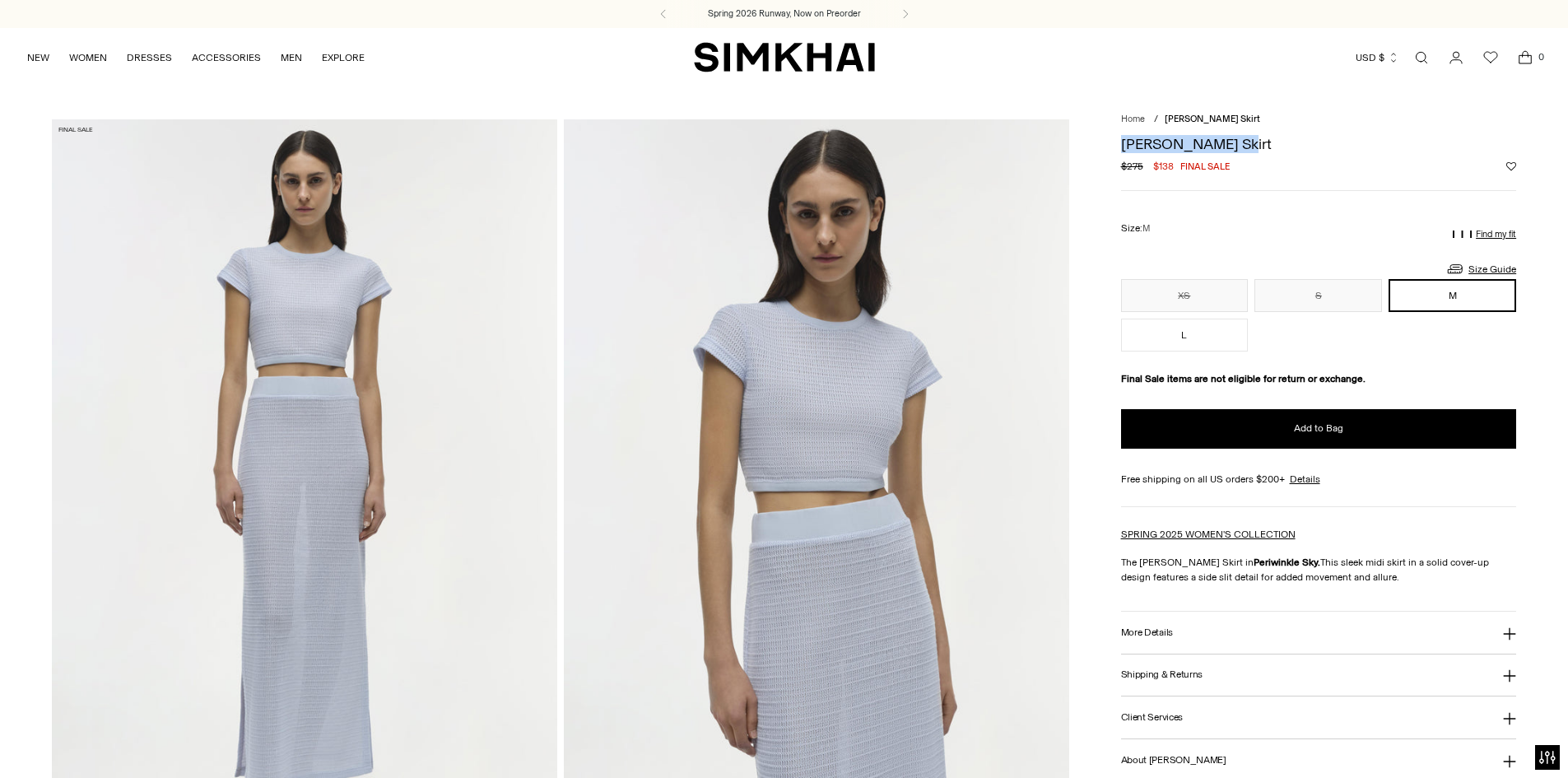 Image resolution: width=1568 pixels, height=778 pixels. Describe the element at coordinates (1318, 675) in the screenshot. I see `button: Shipping & Returns` at that location.